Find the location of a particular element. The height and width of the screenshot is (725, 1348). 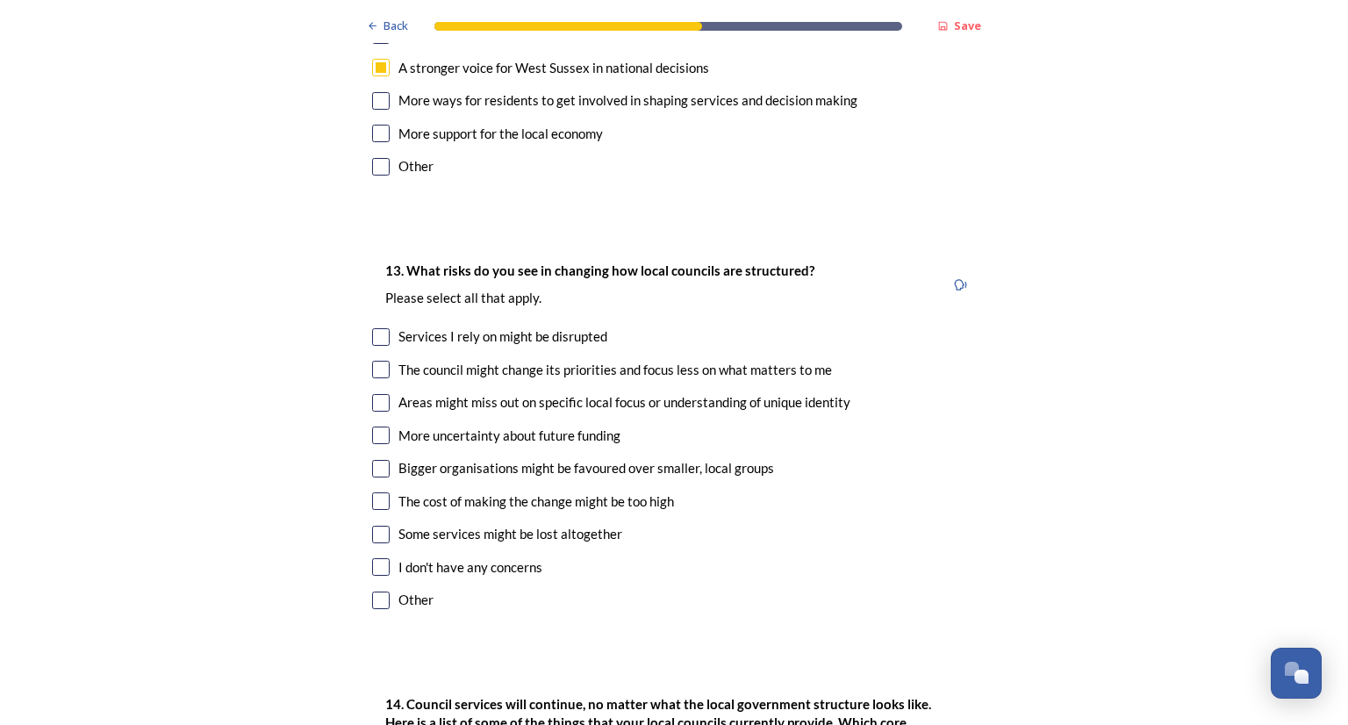

div: The council might change its priorities and focus less on what matters to me is located at coordinates (615, 369).